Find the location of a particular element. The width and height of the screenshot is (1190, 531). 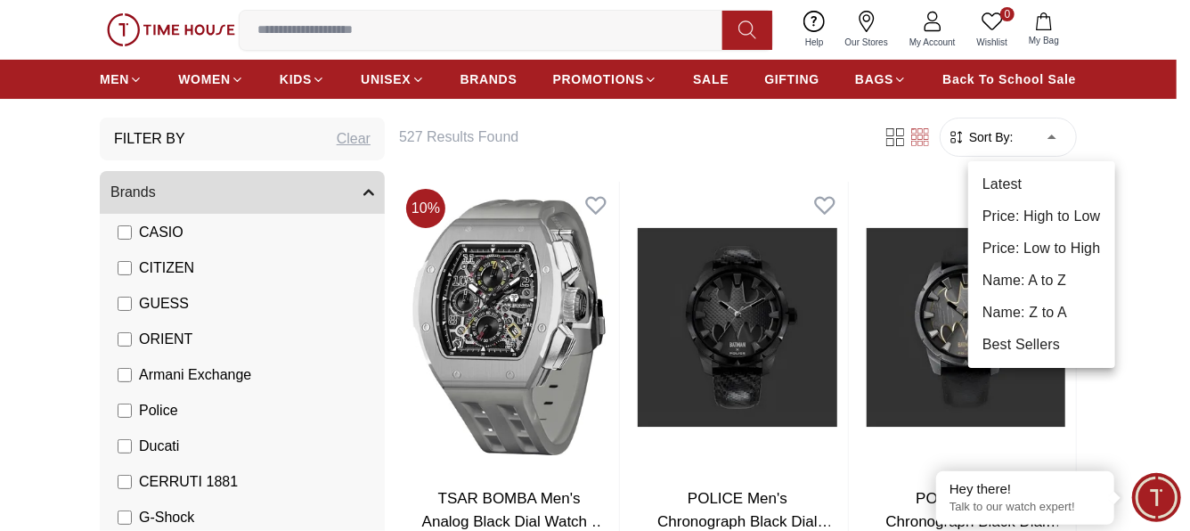

p: Talk to our watch expert! is located at coordinates (1025, 507).